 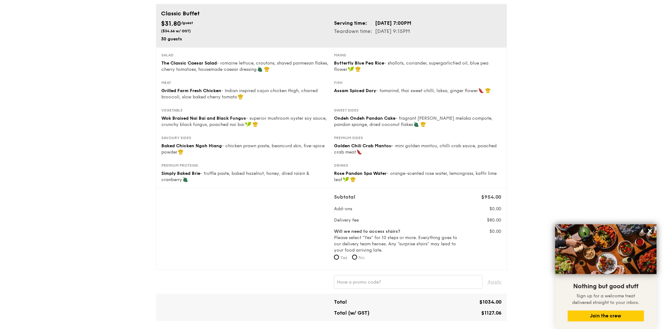 What do you see at coordinates (418, 138) in the screenshot?
I see `div: Premium sides` at bounding box center [418, 138].